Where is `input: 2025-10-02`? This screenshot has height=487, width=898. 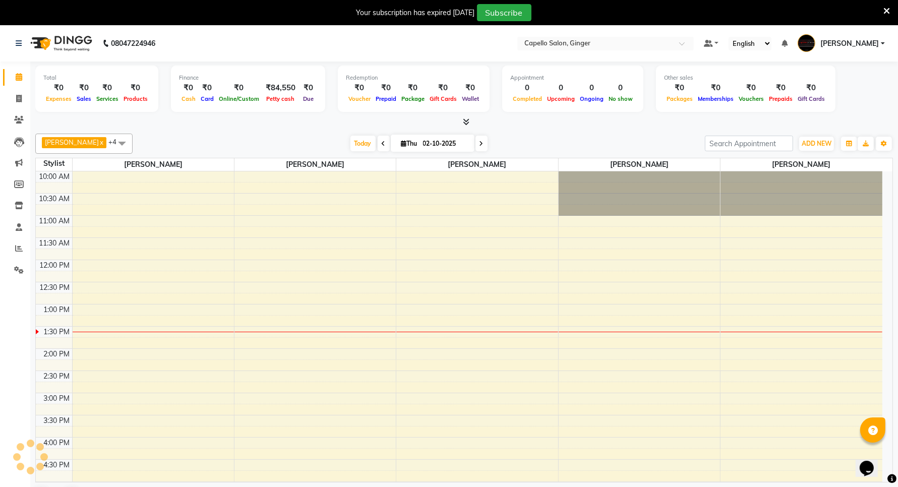 input: 2025-10-02 is located at coordinates (445, 144).